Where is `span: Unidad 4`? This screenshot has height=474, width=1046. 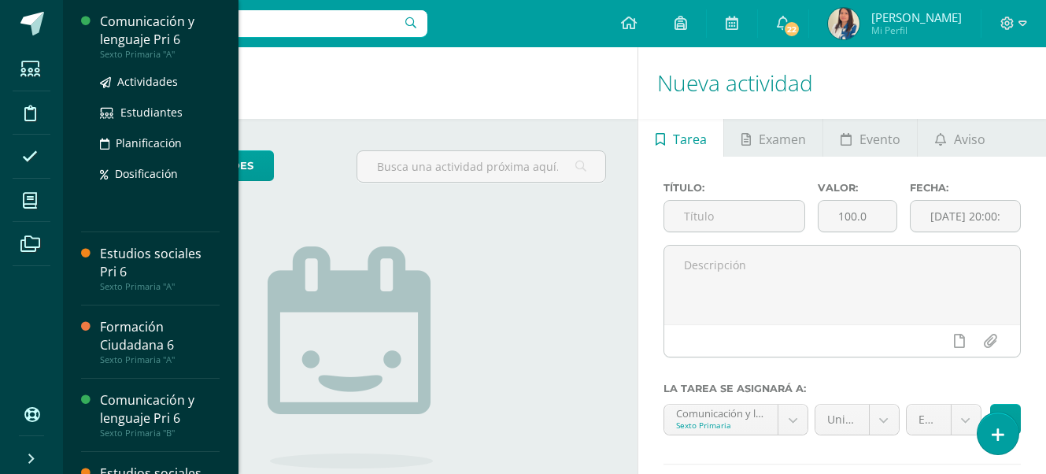
span: Unidad 4 is located at coordinates (842, 419).